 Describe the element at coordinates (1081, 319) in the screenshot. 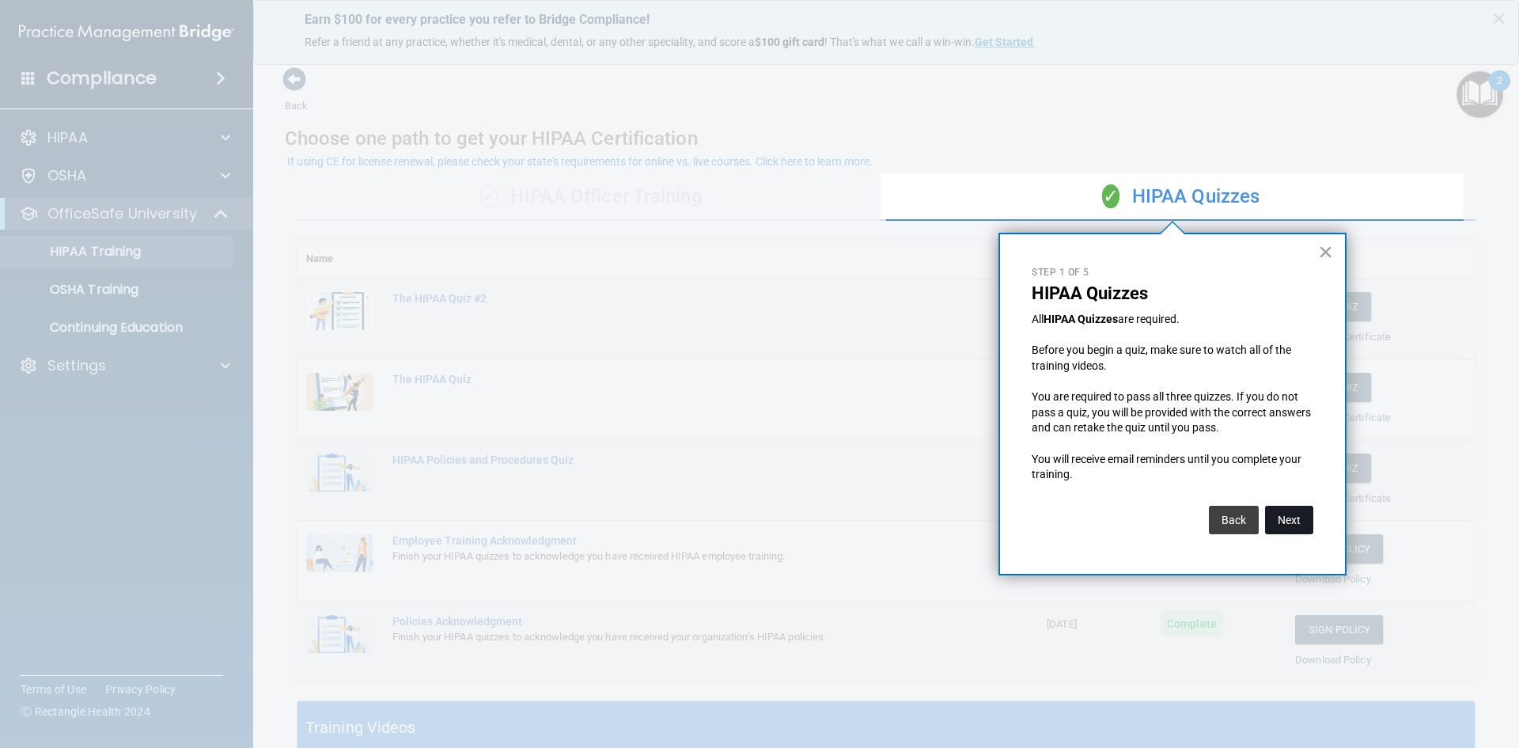

I see `strong: HIPAA Quizzes` at that location.